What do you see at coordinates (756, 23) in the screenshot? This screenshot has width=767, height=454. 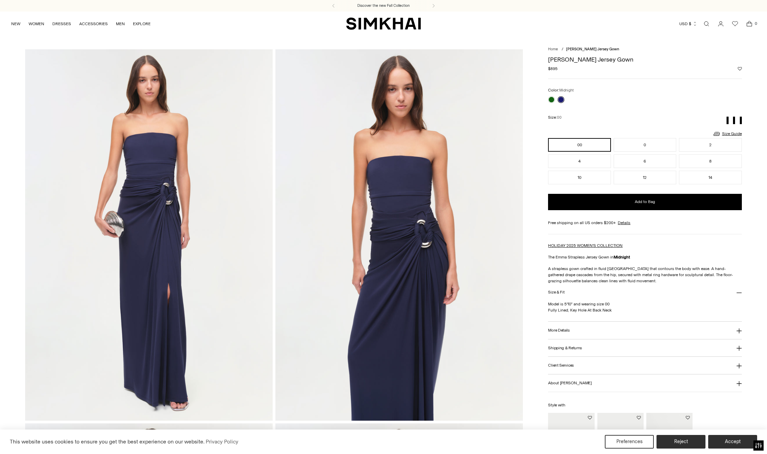 I see `span: 0` at bounding box center [756, 23].